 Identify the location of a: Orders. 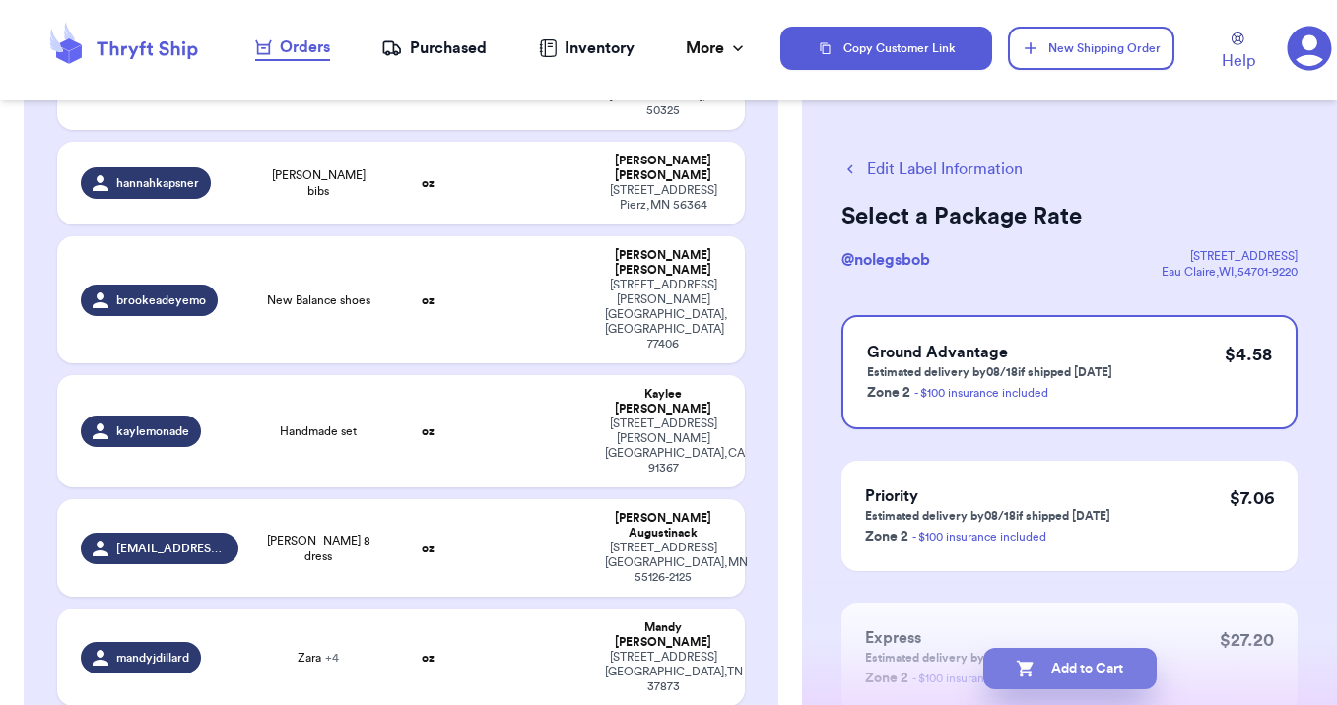
(293, 48).